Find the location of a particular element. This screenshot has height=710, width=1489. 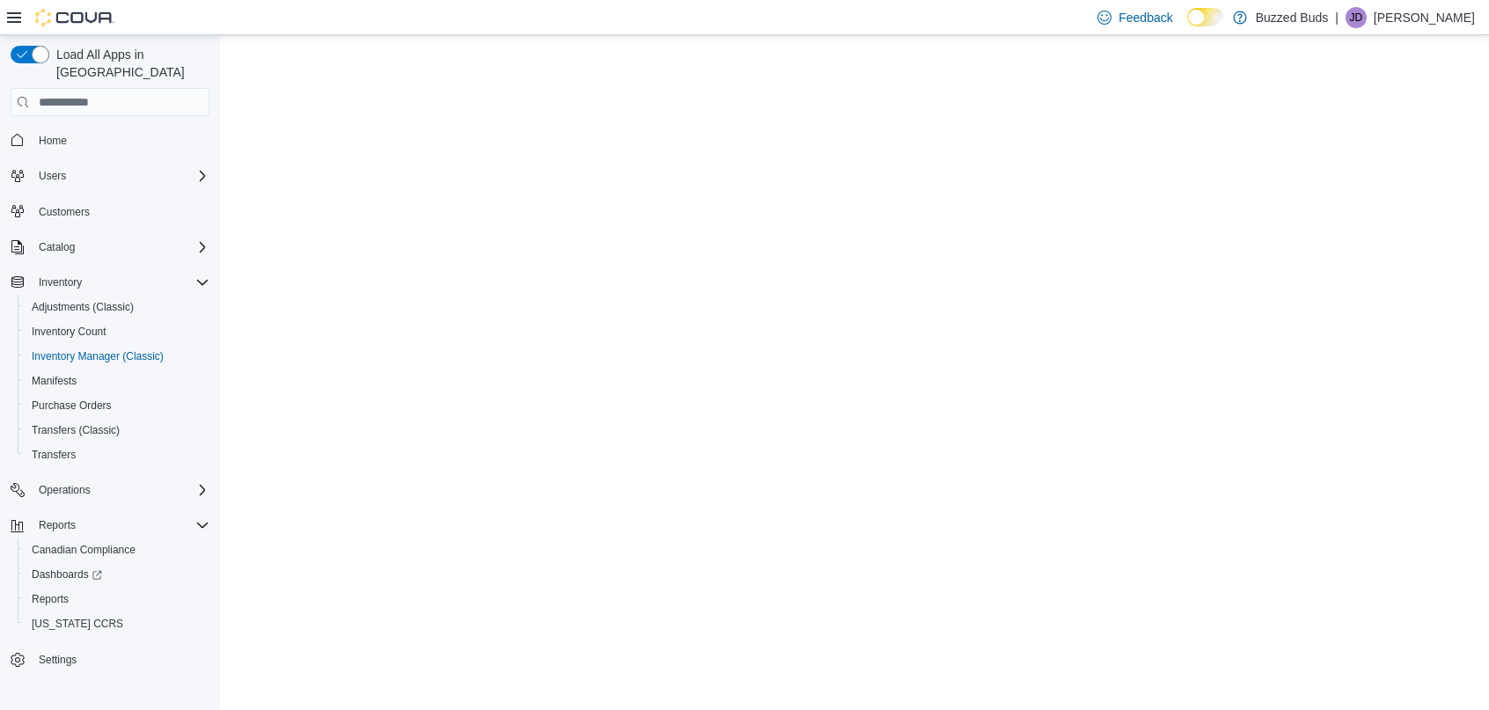

button: Settings is located at coordinates (110, 659).